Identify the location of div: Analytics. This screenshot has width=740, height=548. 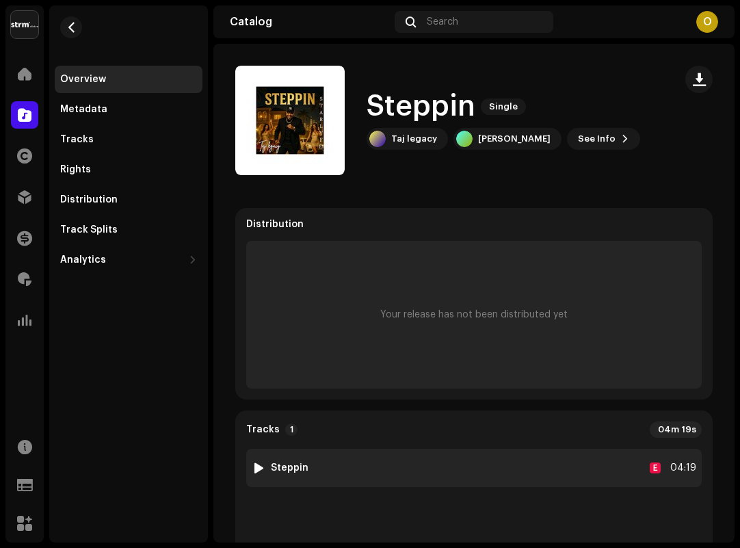
(83, 260).